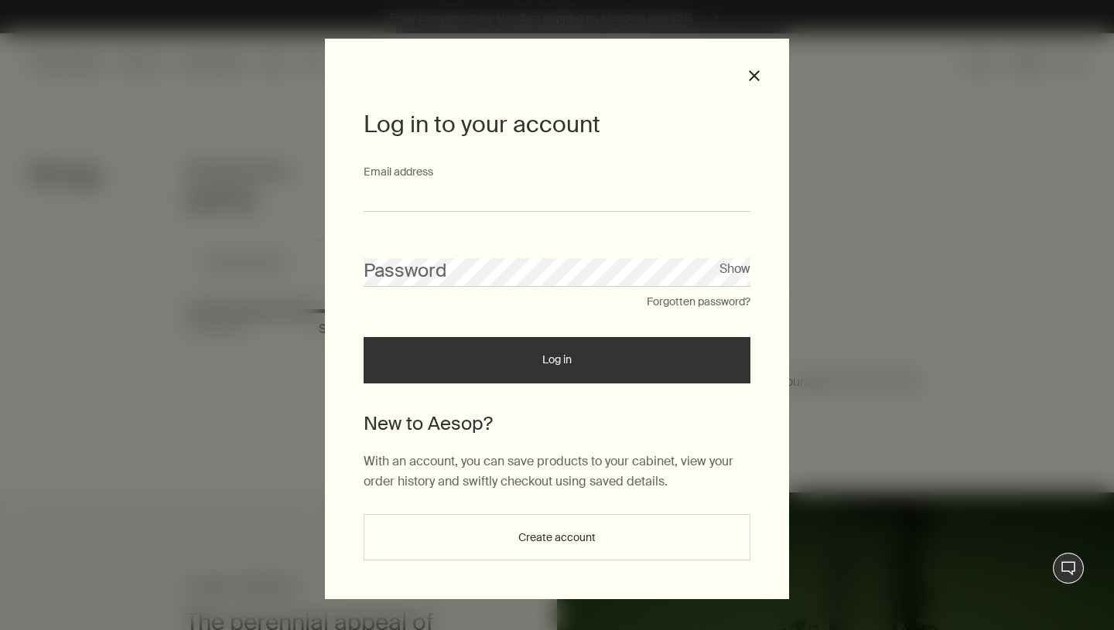 This screenshot has height=630, width=1114. Describe the element at coordinates (557, 424) in the screenshot. I see `h2: New to Aesop?` at that location.